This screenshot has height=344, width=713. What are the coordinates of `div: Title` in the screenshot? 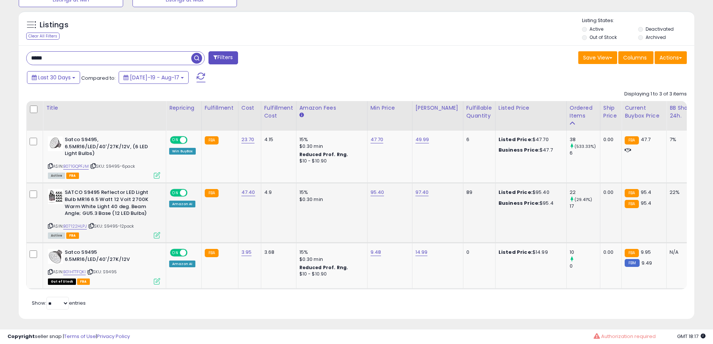 It's located at (104, 108).